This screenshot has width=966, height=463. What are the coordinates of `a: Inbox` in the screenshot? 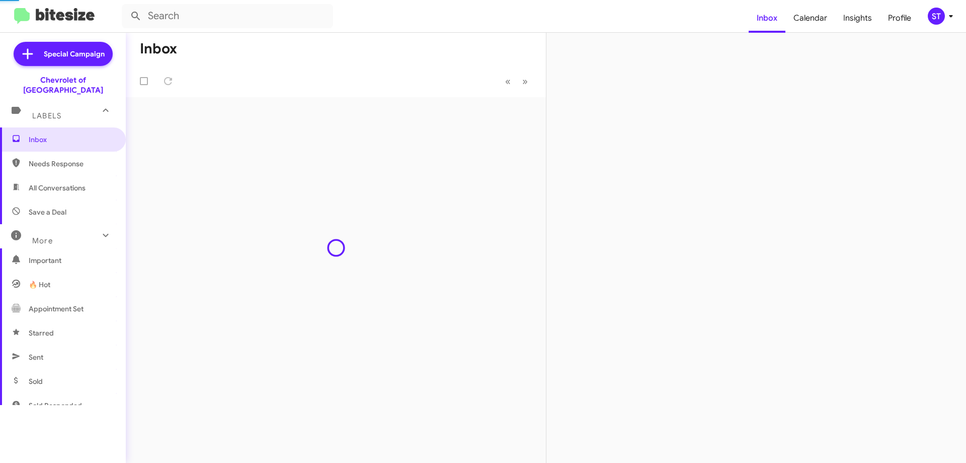 It's located at (767, 18).